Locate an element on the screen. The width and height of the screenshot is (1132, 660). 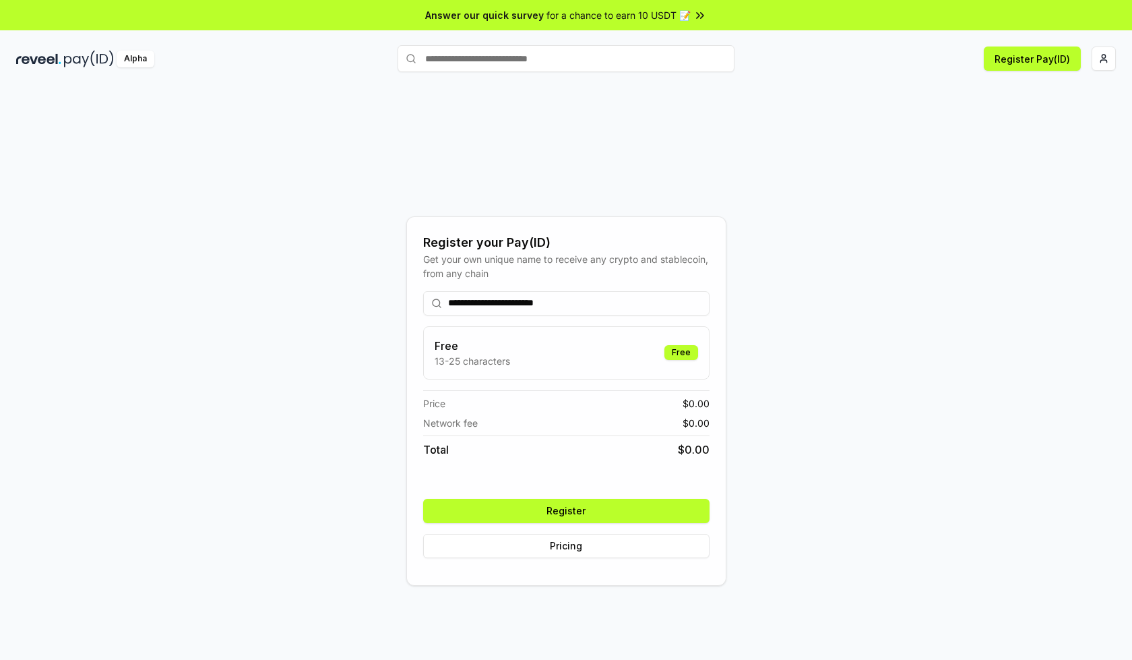
span: Total is located at coordinates (436, 450).